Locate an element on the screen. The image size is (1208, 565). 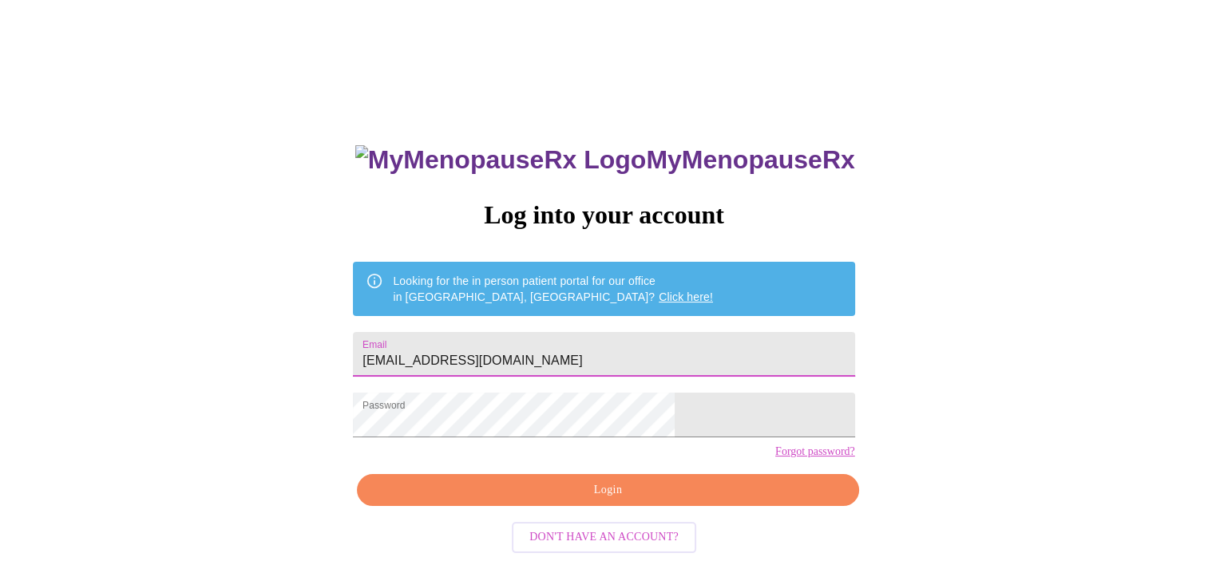
h3: Log into your account is located at coordinates (604, 215).